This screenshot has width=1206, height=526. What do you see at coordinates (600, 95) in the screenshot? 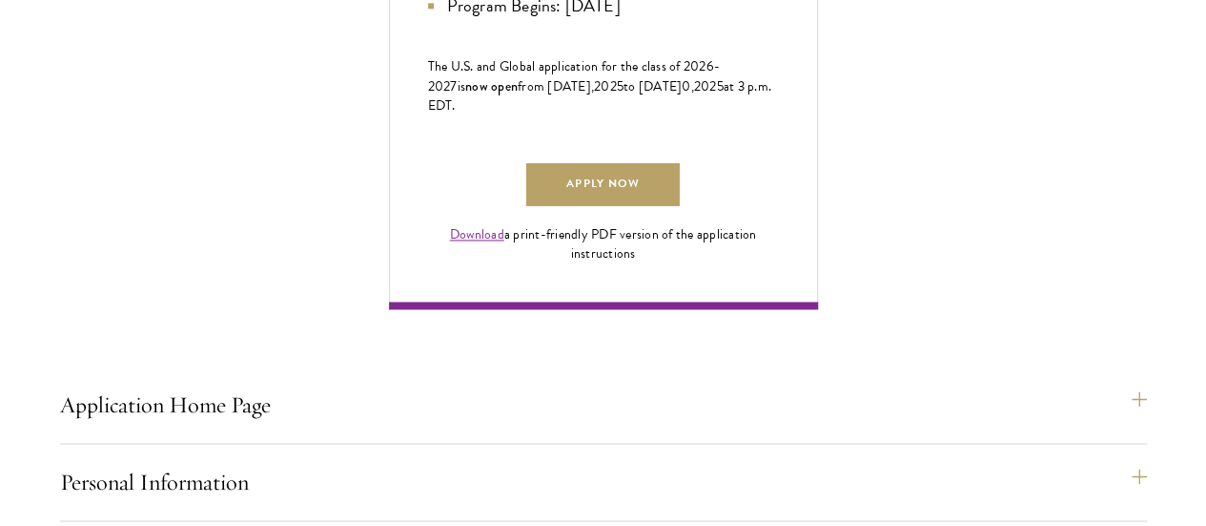
I see `span: at 3 p.m. EDT.` at bounding box center [600, 95].